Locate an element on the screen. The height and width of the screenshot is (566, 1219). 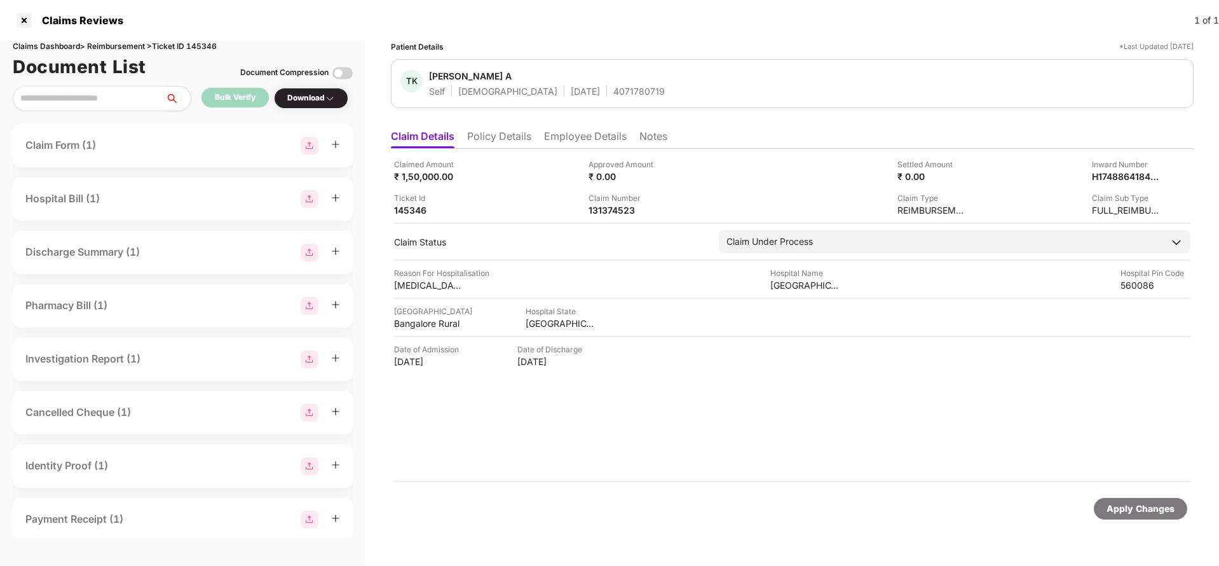
div: Reason For Hospitalisation is located at coordinates (442, 273).